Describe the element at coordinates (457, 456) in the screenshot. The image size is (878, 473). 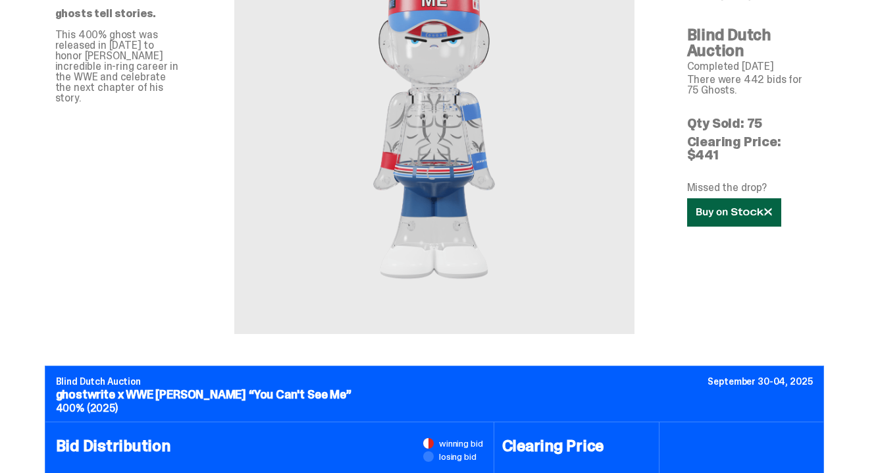
I see `span: losing bid` at that location.